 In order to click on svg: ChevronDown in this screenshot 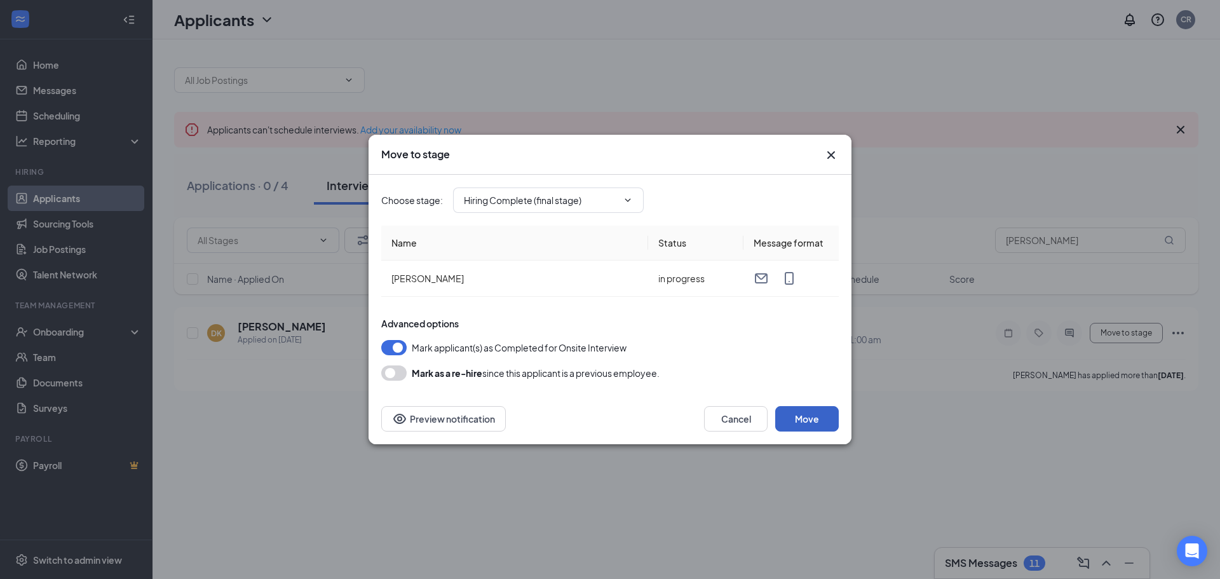, I will do `click(628, 200)`.